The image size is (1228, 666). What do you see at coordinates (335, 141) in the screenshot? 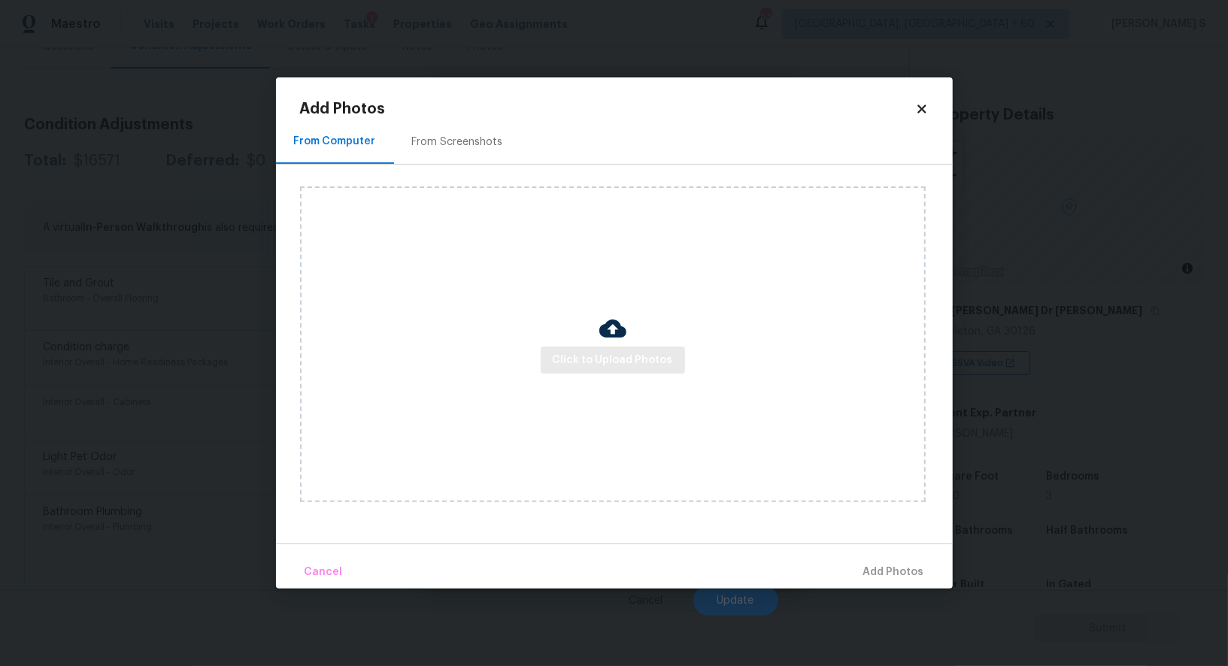
I see `div: From Computer` at bounding box center [335, 141].